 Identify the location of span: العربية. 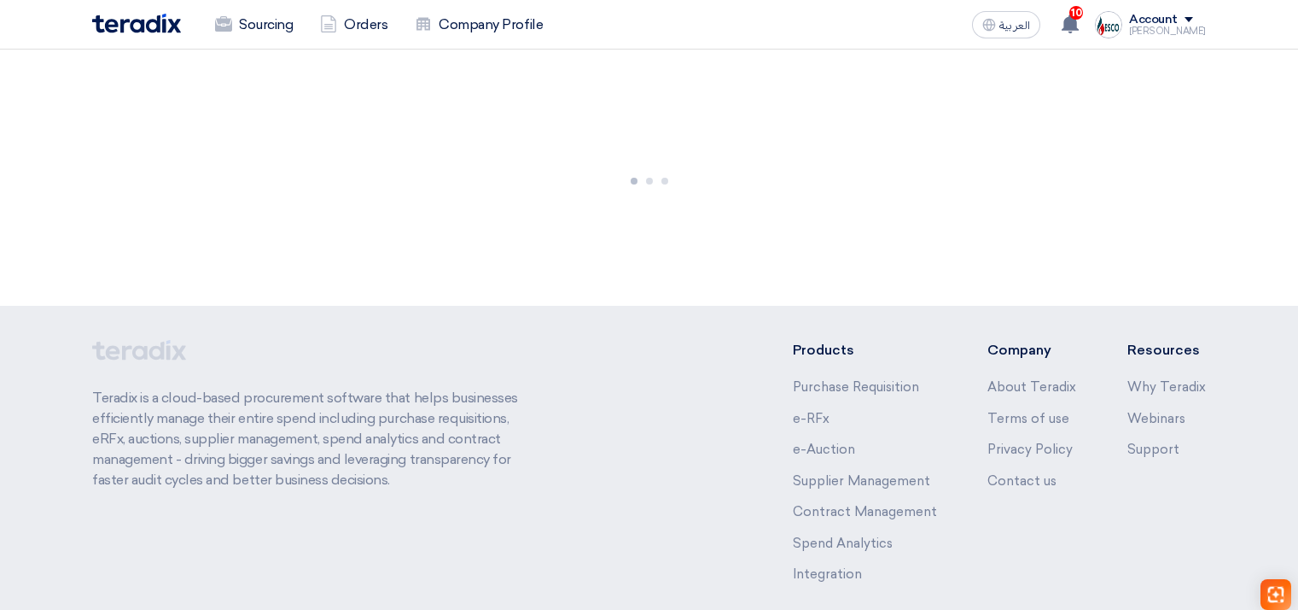
(1015, 26).